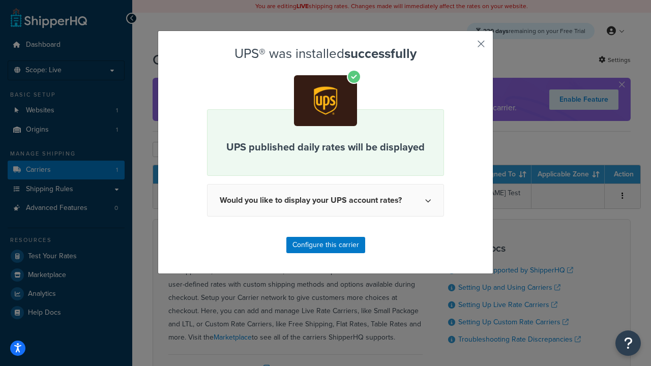 The image size is (651, 366). I want to click on h2: UPS® was installed, so click(326, 53).